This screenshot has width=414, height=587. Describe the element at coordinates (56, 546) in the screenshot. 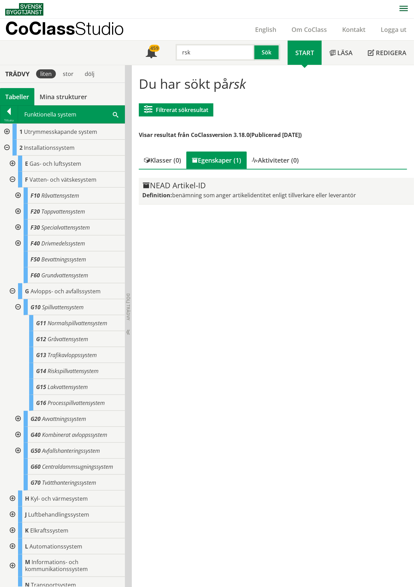

I see `span: Automationssystem` at that location.